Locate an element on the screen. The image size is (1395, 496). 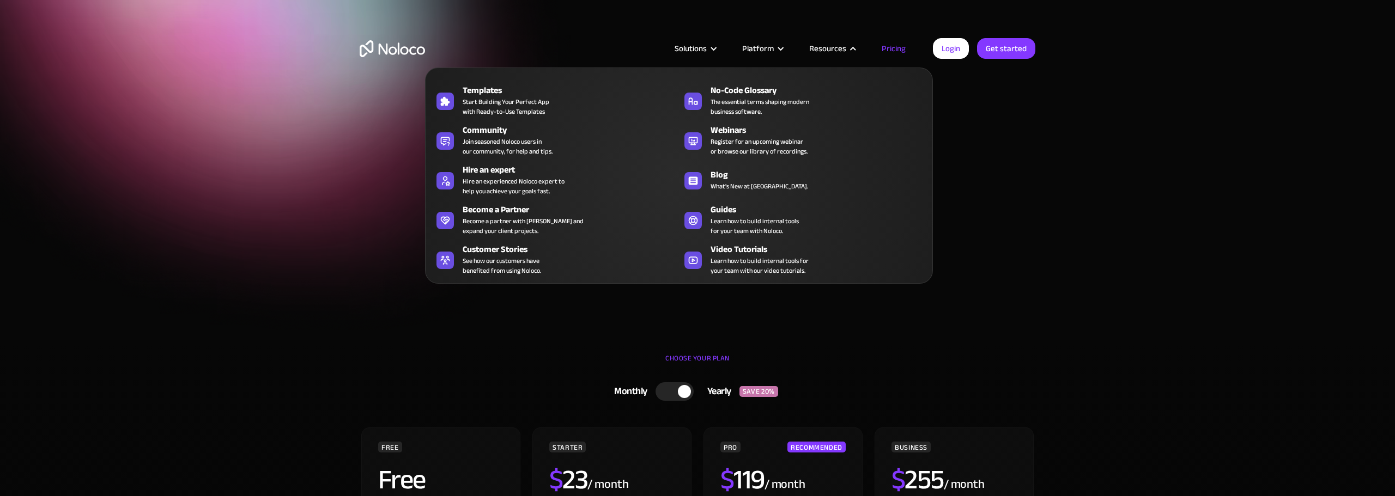
span: Register for an upcoming webinar or browse our library of recordings. is located at coordinates (759, 147).